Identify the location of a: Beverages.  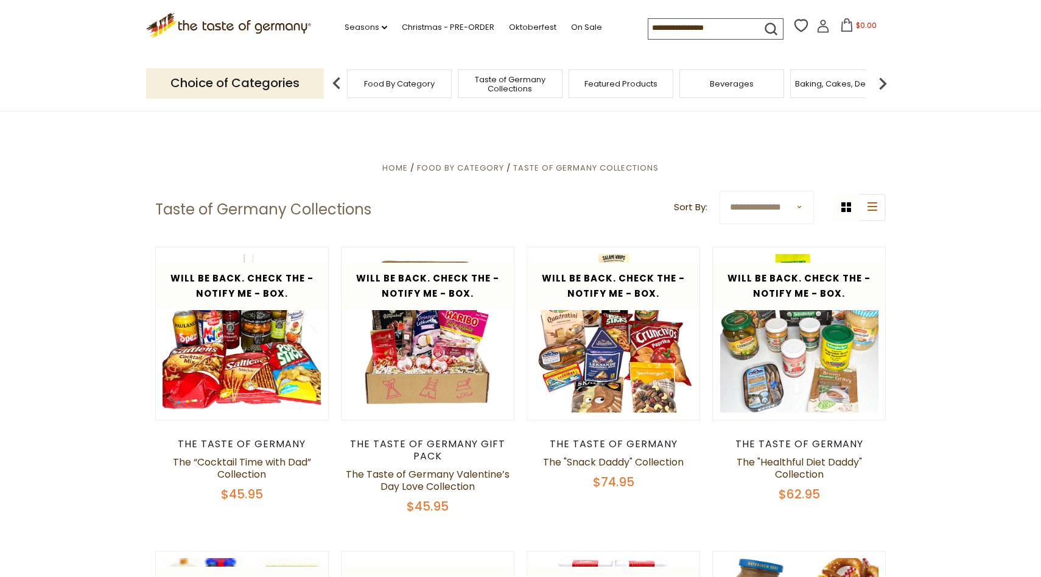
(732, 83).